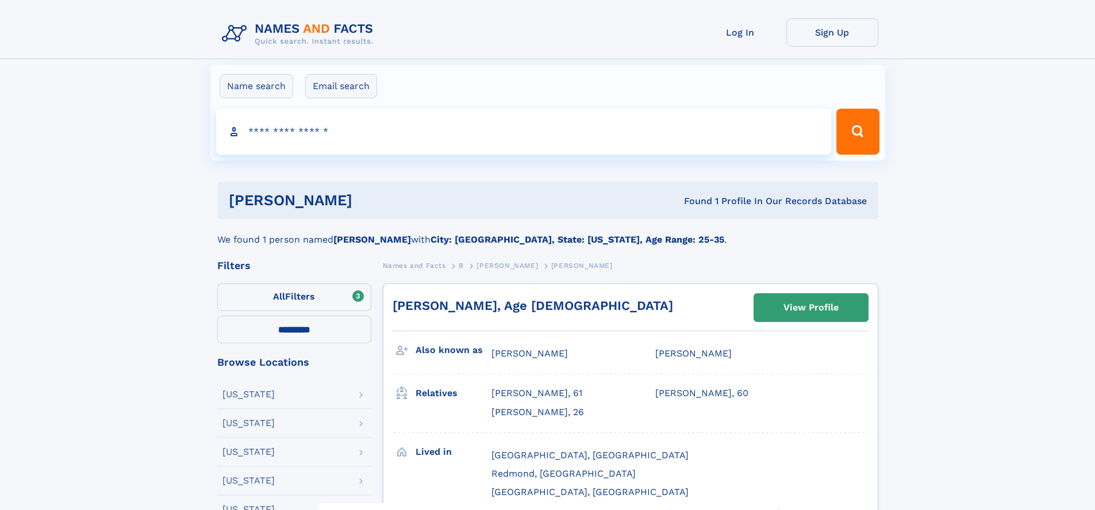  What do you see at coordinates (548, 233) in the screenshot?
I see `div: We found 1 person named with .` at bounding box center [548, 233].